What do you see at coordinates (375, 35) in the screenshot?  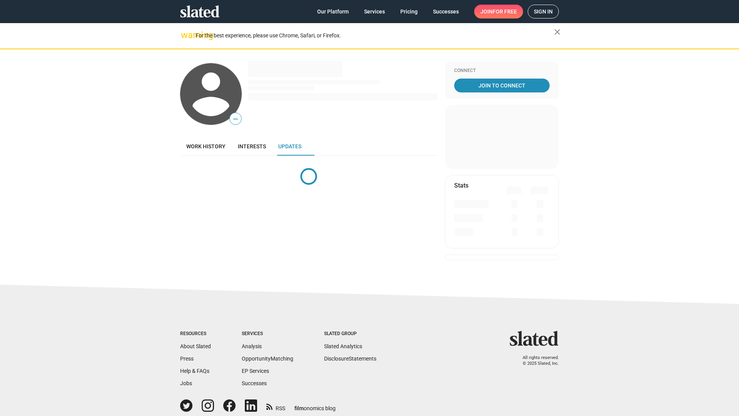 I see `div: For the best experience, please use Chrome, Safari, or Firefox.` at bounding box center [375, 35].